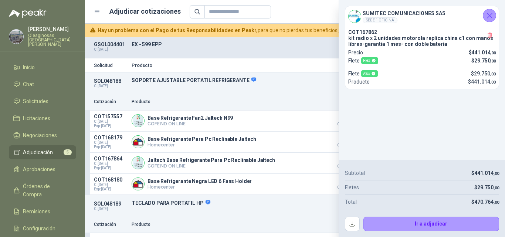 The image size is (505, 237). What do you see at coordinates (110, 116) in the screenshot?
I see `p: COT157557` at bounding box center [110, 116].